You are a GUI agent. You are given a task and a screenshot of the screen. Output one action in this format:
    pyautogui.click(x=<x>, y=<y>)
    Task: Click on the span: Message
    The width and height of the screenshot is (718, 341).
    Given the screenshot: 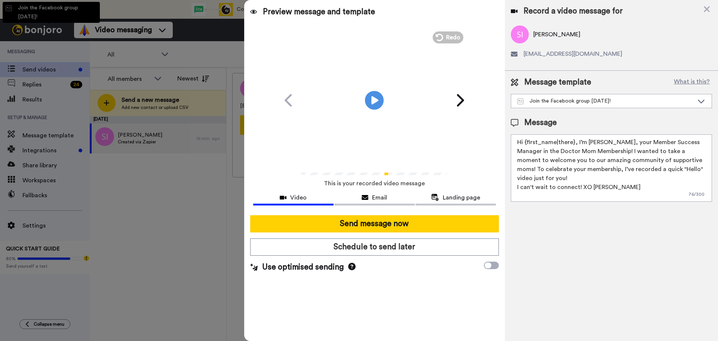 What is the action you would take?
    pyautogui.click(x=540, y=123)
    